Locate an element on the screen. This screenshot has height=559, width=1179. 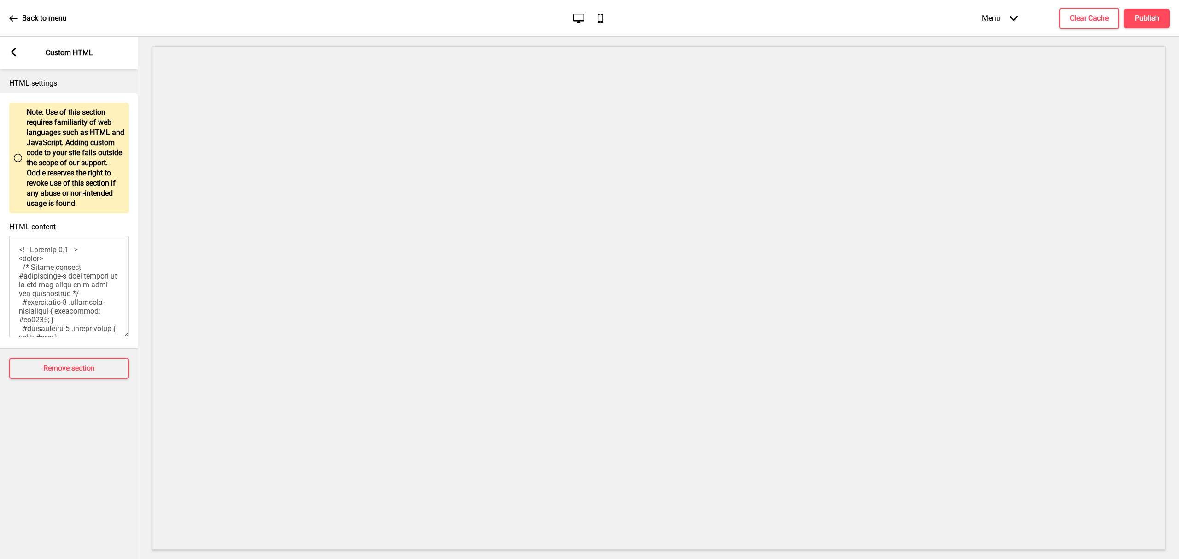
div: Menu is located at coordinates (1000, 18).